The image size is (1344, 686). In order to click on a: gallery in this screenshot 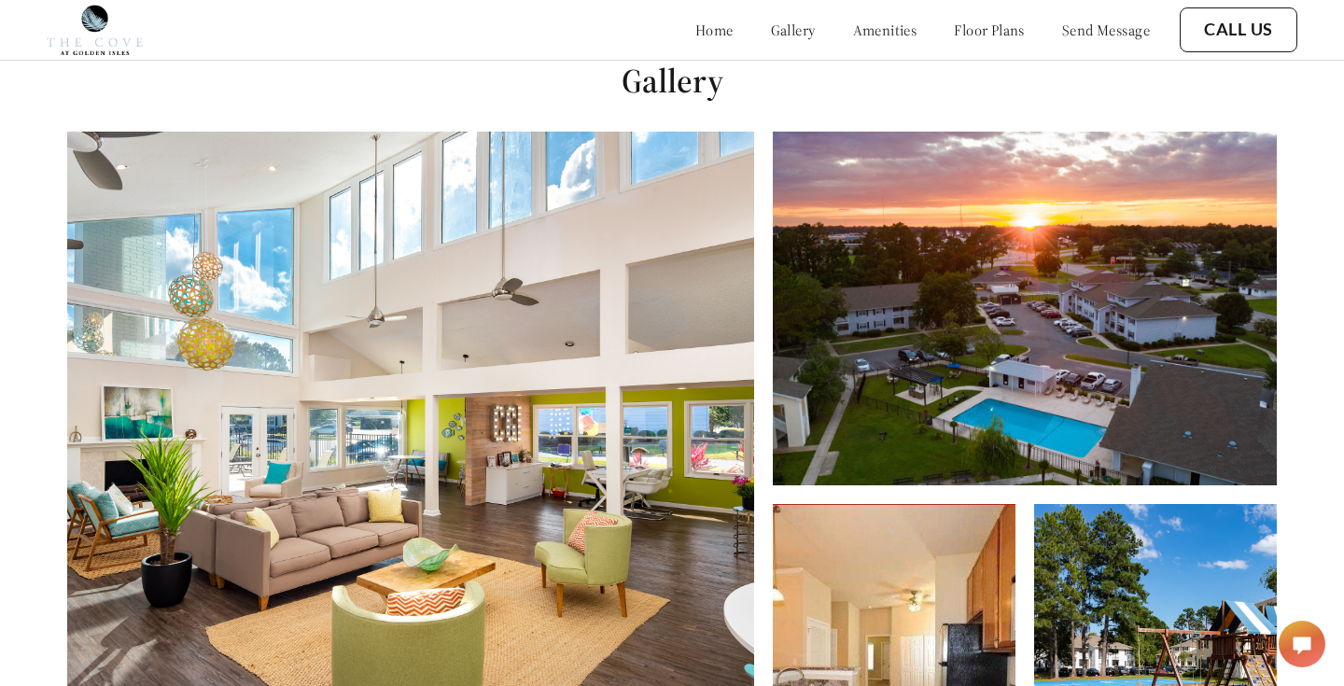, I will do `click(794, 30)`.